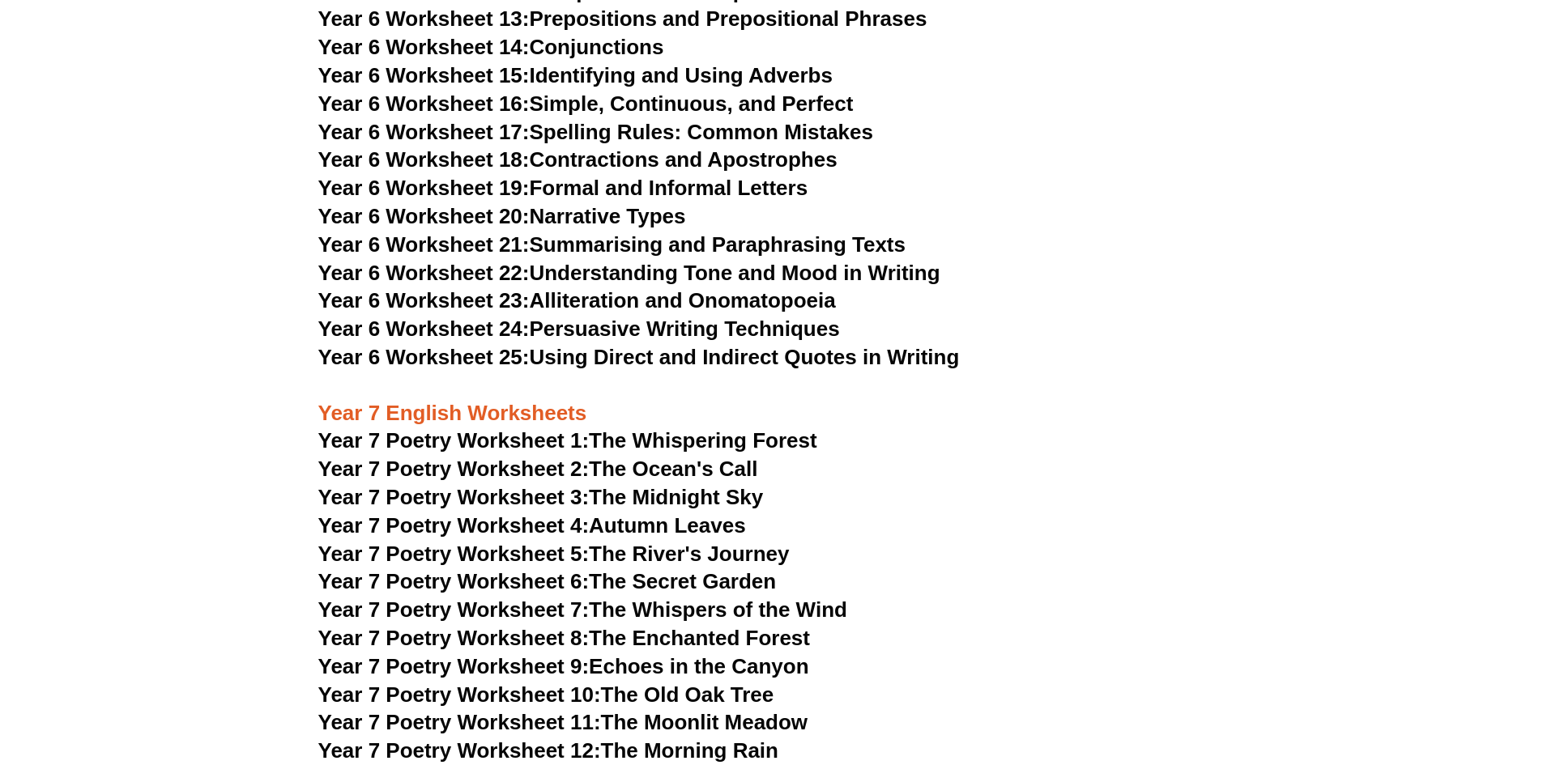 The image size is (1543, 765). What do you see at coordinates (578, 160) in the screenshot?
I see `a: Year 6 Worksheet 18:Contractions and Apostrophes` at bounding box center [578, 160].